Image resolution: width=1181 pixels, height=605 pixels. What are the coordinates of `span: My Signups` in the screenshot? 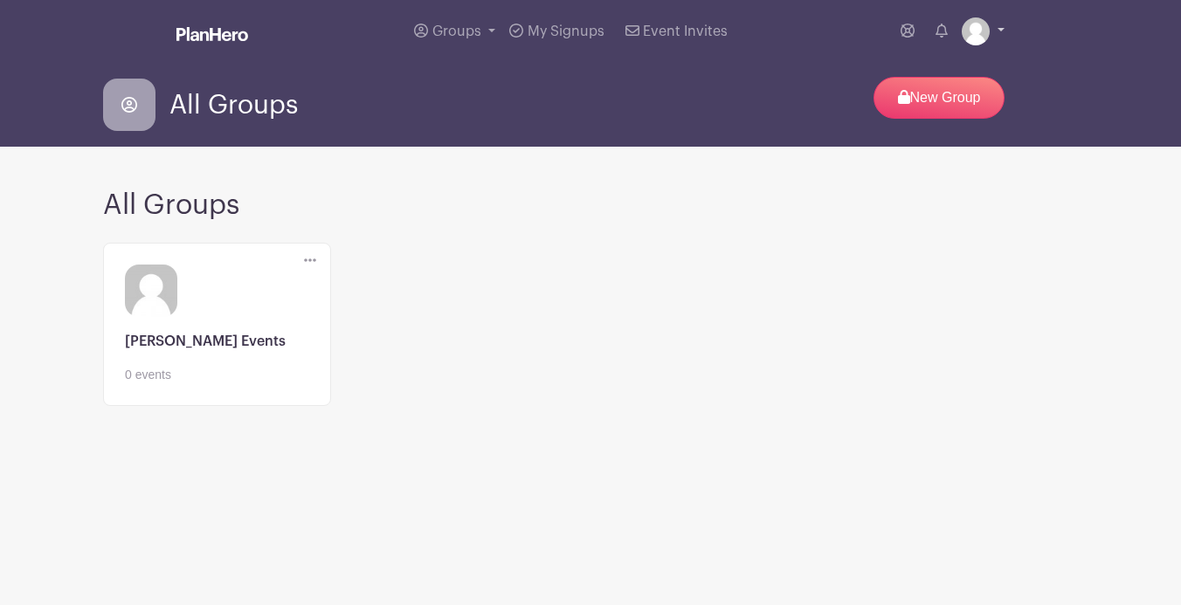 It's located at (566, 31).